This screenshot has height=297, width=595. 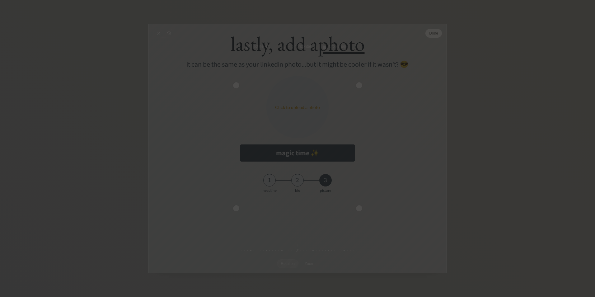 I want to click on div: 1, so click(x=270, y=180).